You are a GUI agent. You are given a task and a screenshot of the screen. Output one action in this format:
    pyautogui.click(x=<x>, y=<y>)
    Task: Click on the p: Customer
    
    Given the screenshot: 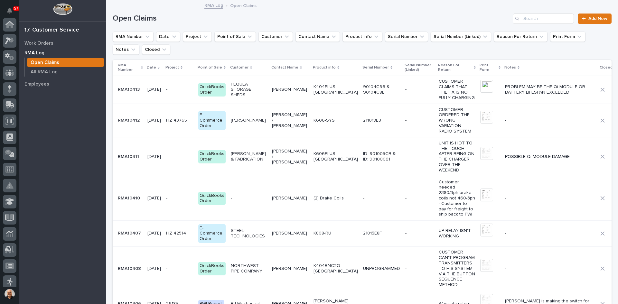 What is the action you would take?
    pyautogui.click(x=239, y=68)
    